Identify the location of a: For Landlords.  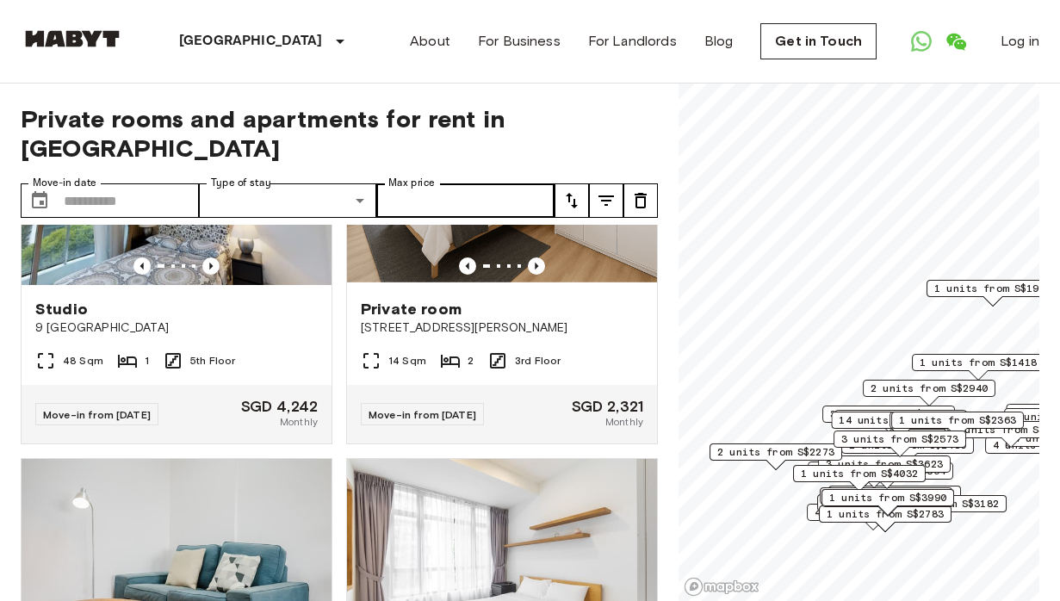
(632, 41).